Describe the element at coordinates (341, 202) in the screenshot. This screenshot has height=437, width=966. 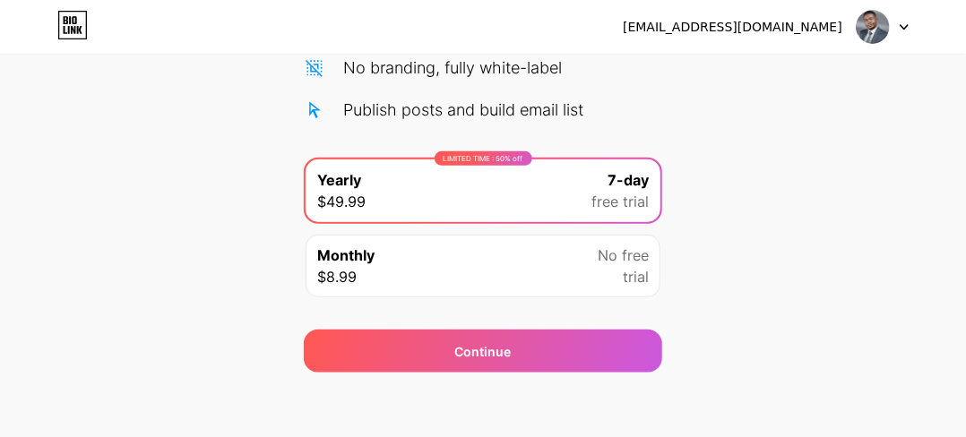
I see `span: $49.99` at that location.